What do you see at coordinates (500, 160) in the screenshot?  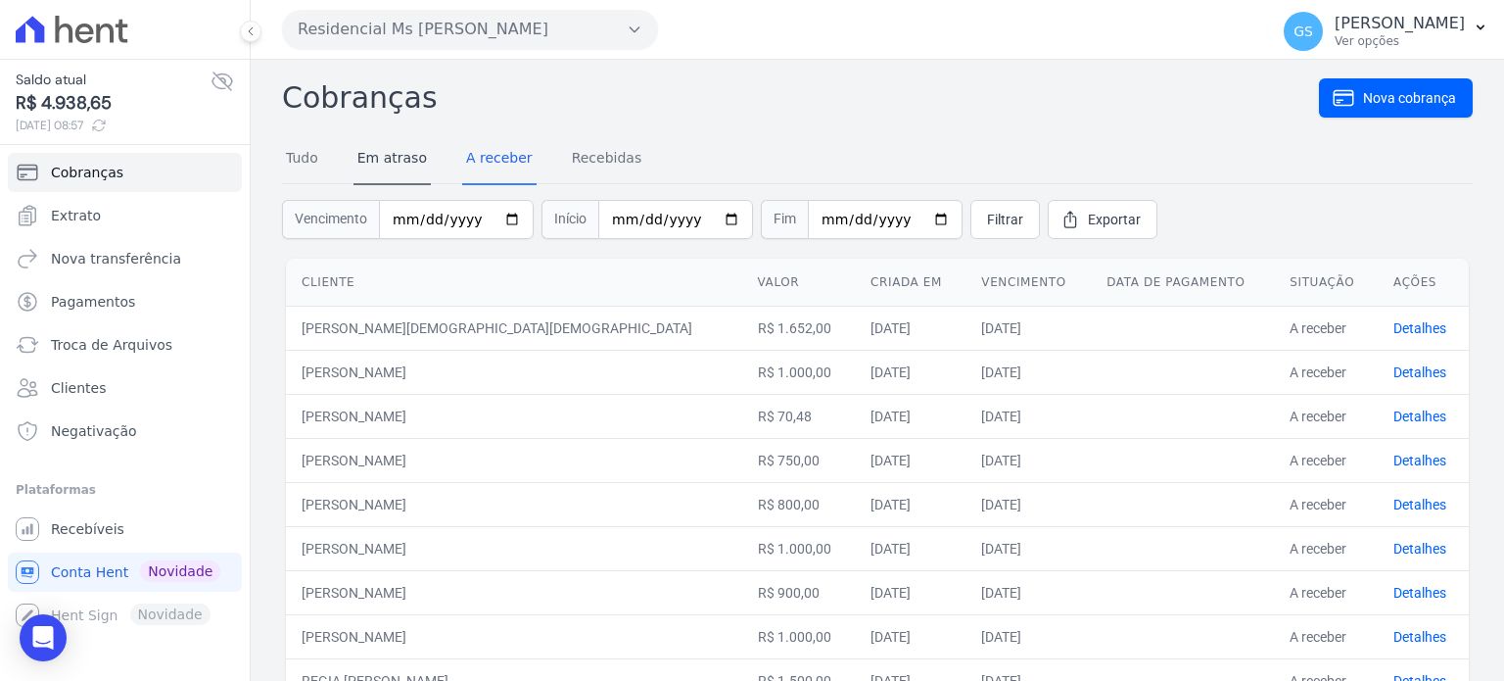 I see `a: A receber` at bounding box center [500, 160].